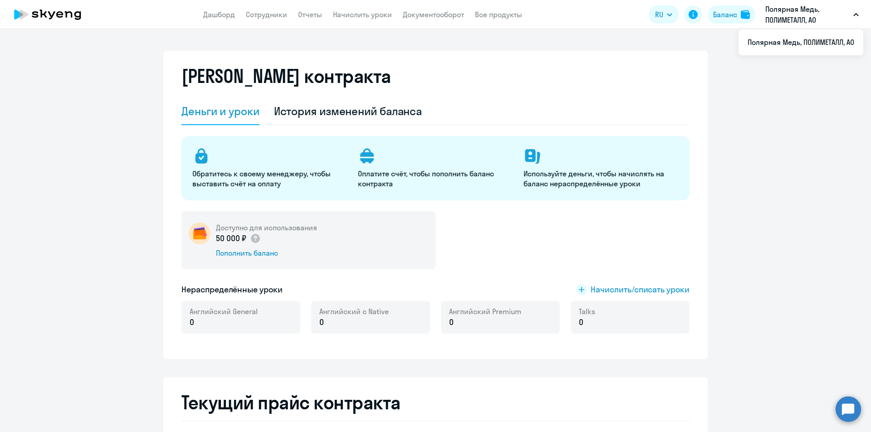  Describe the element at coordinates (266, 228) in the screenshot. I see `h5: Доступно для использования` at that location.